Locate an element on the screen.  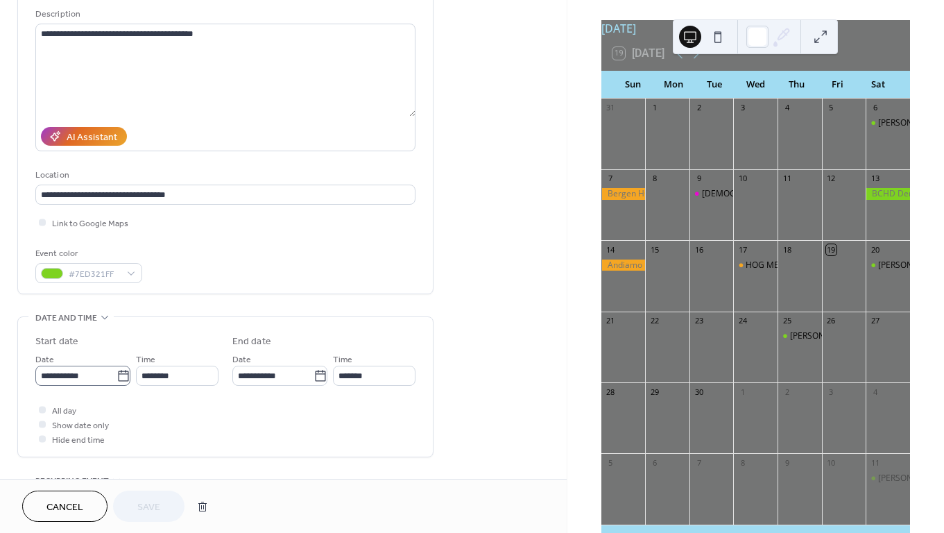
div: Location is located at coordinates (224, 175).